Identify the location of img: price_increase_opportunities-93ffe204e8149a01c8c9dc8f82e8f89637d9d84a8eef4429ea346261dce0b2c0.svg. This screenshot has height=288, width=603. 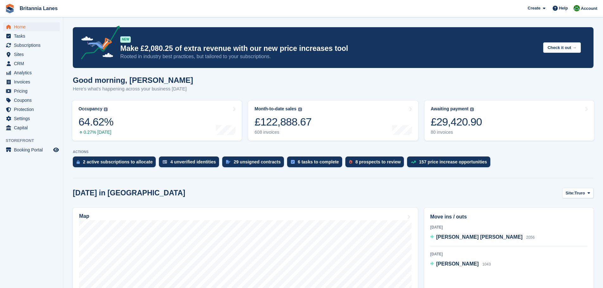
(414, 162).